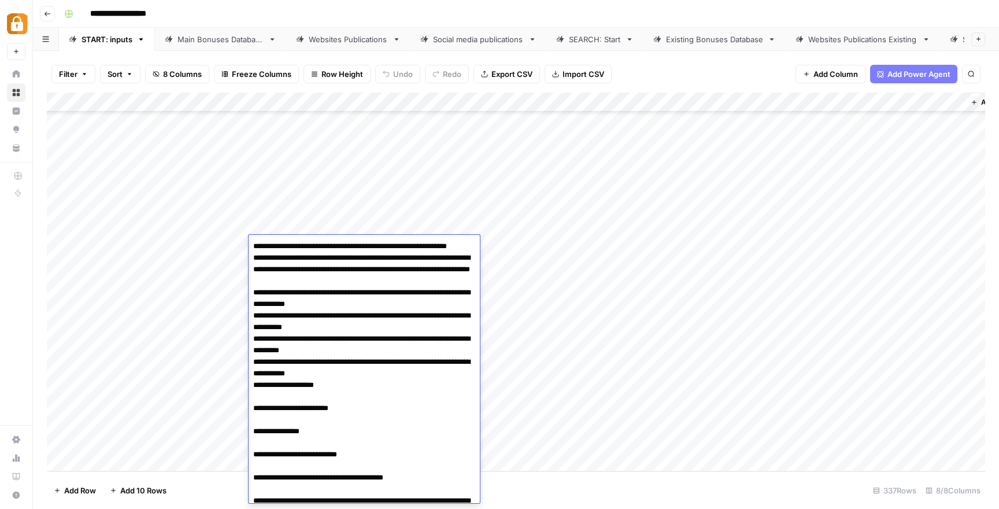 This screenshot has height=509, width=999. What do you see at coordinates (16, 111) in the screenshot?
I see `a: Insights` at bounding box center [16, 111].